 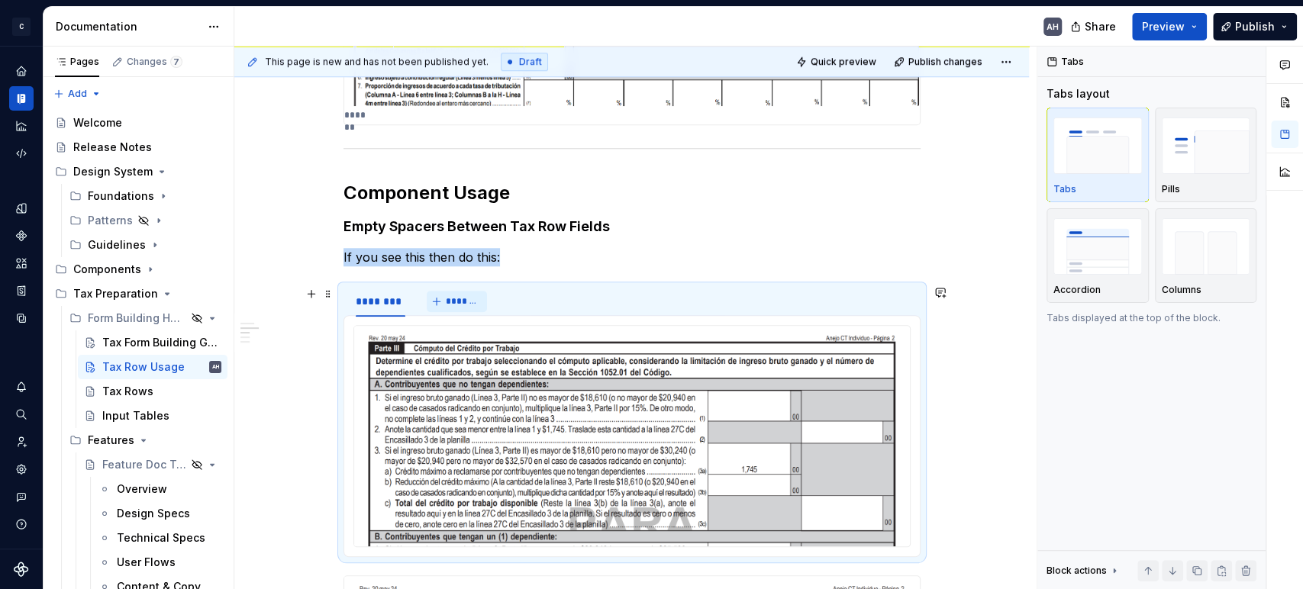 What do you see at coordinates (138, 123) in the screenshot?
I see `a: Welcome` at bounding box center [138, 123].